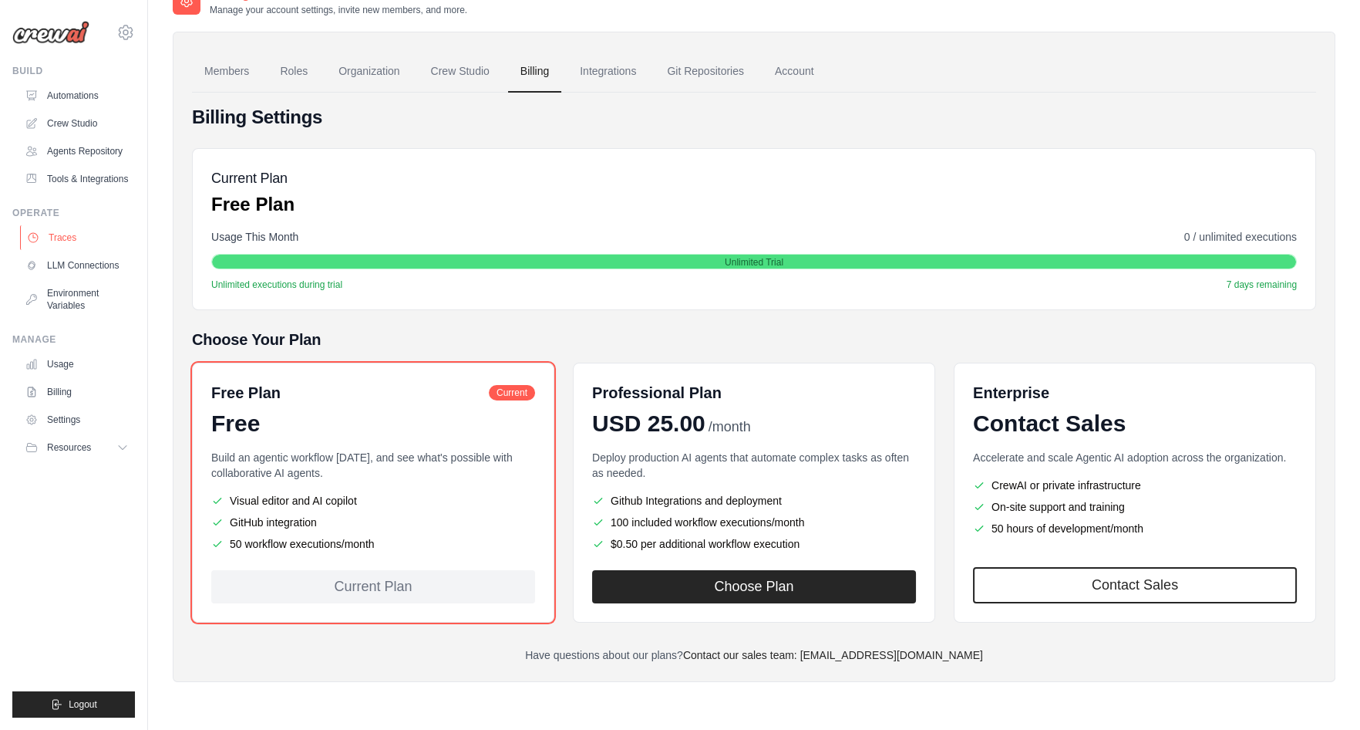  What do you see at coordinates (512, 393) in the screenshot?
I see `span: Current` at bounding box center [512, 393].